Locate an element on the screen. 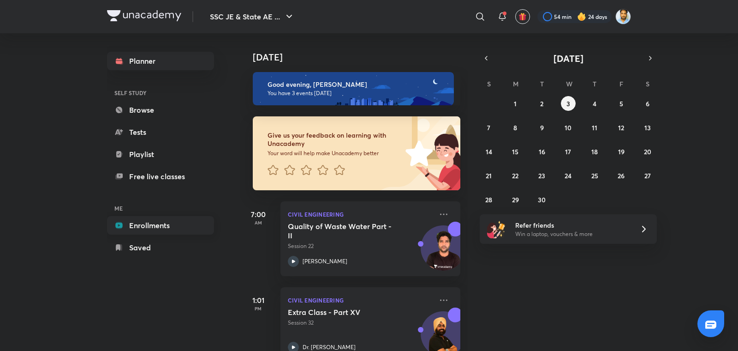  abbr: September 20, 2025 is located at coordinates (648, 151).